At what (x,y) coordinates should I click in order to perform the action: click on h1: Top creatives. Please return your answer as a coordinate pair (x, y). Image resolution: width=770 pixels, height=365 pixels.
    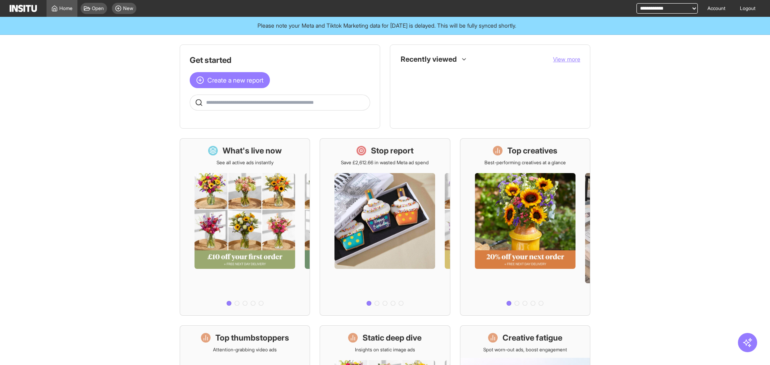
    Looking at the image, I should click on (532, 151).